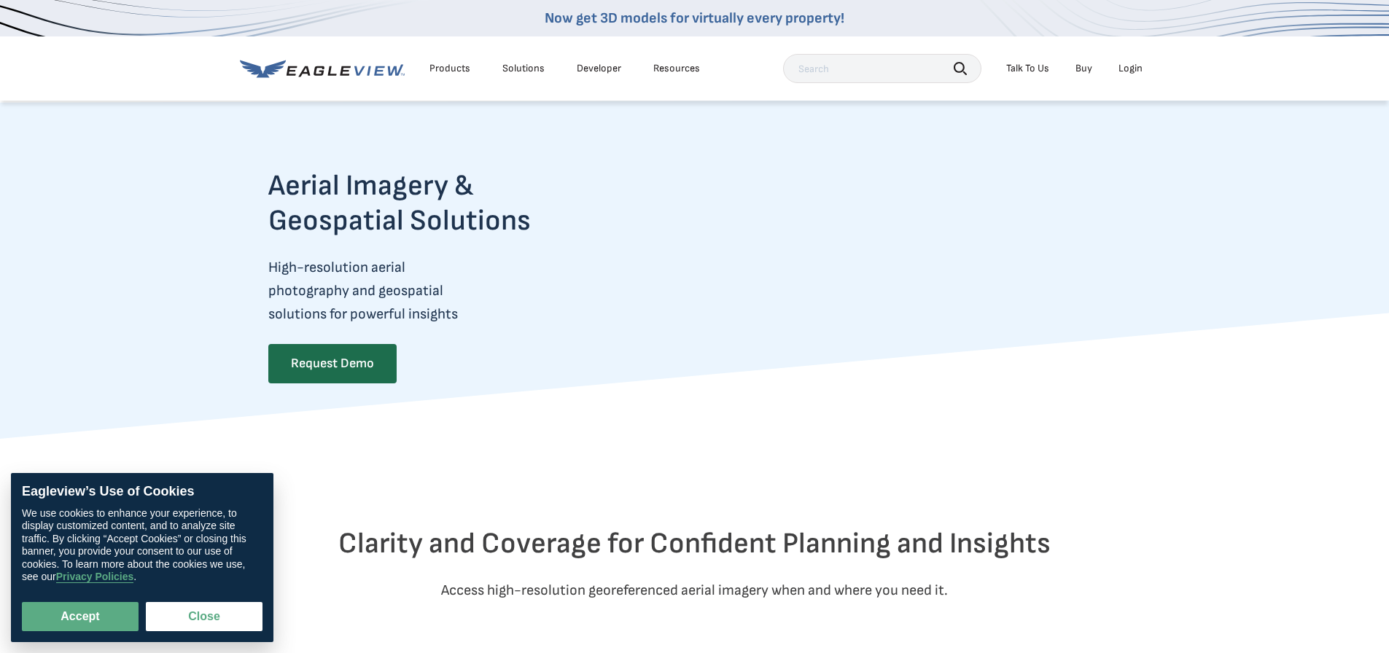 This screenshot has width=1389, height=653. I want to click on button: Accept, so click(80, 617).